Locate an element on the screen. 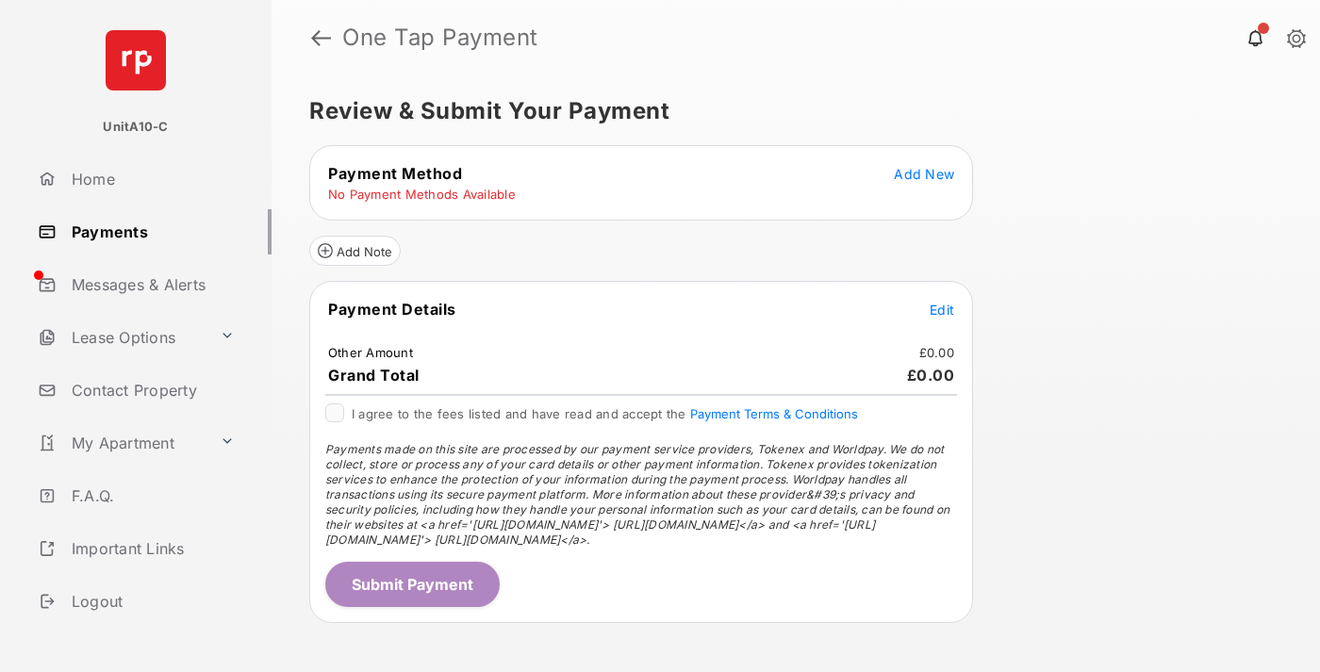 The height and width of the screenshot is (672, 1320). a: F.A.Q. is located at coordinates (151, 496).